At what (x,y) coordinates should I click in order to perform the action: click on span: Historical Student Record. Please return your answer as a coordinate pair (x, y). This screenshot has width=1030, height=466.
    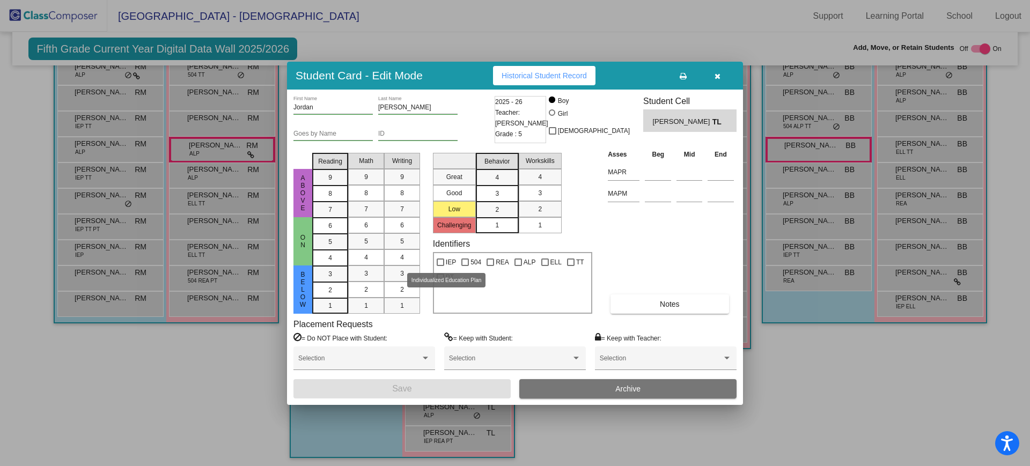
    Looking at the image, I should click on (544, 76).